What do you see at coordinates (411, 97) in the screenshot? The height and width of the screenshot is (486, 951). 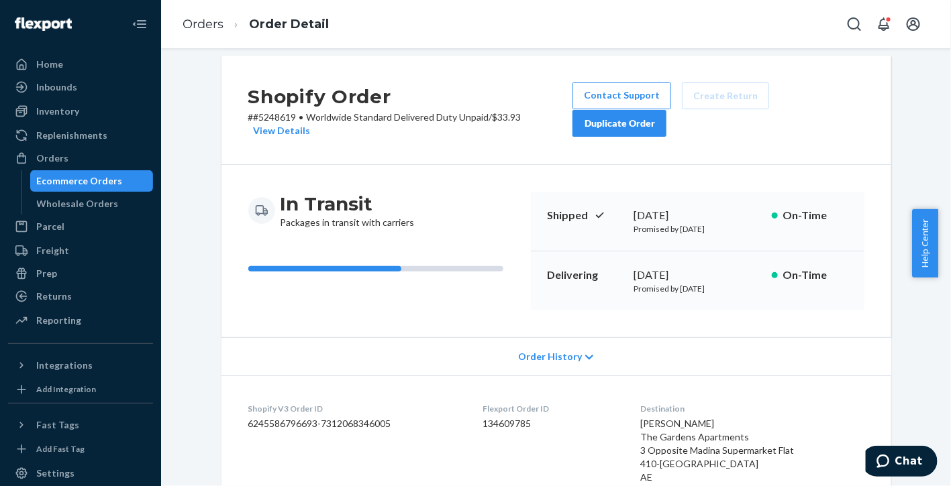 I see `h2: Shopify Order` at bounding box center [411, 97].